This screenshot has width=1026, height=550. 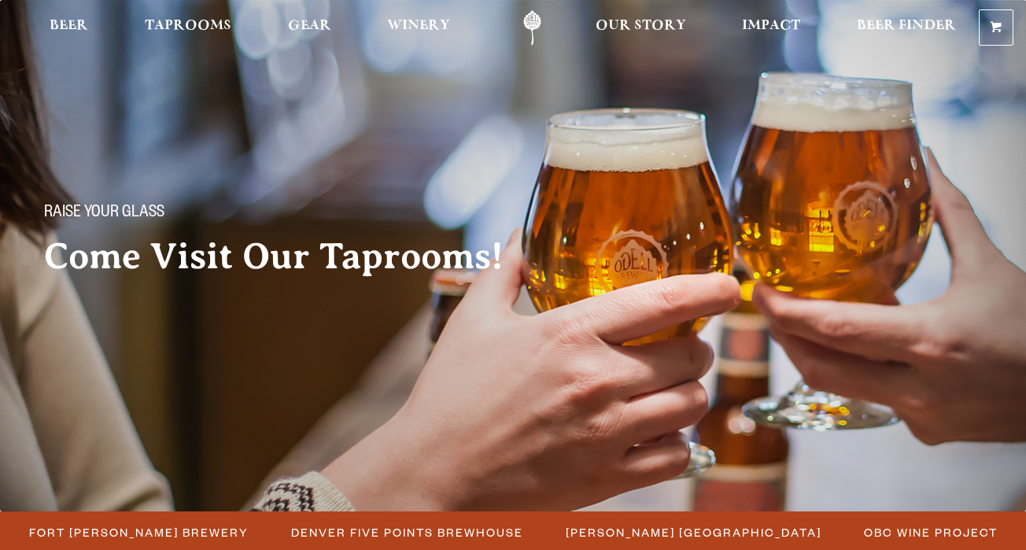 What do you see at coordinates (104, 214) in the screenshot?
I see `span: Raise your glass` at bounding box center [104, 214].